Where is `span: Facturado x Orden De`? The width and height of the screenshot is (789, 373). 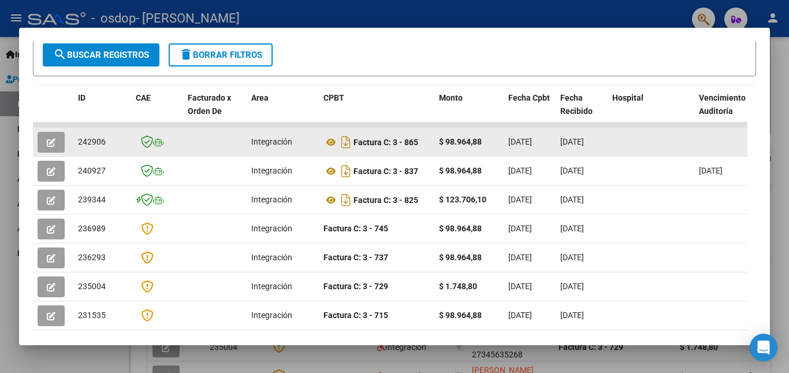 span: Facturado x Orden De is located at coordinates (209, 104).